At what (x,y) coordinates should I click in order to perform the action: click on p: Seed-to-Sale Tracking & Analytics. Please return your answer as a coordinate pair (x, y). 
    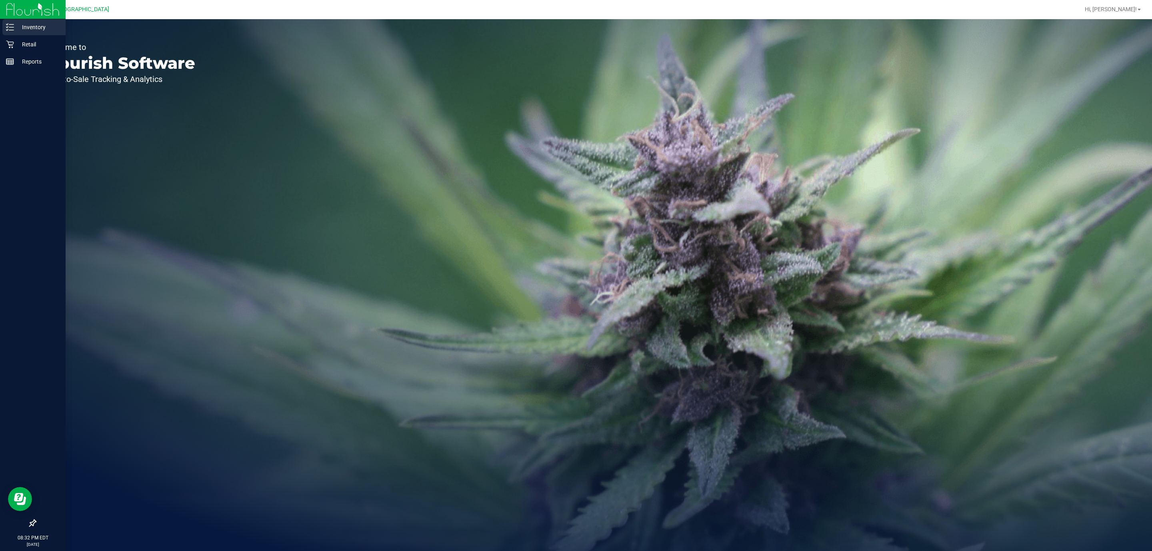
    Looking at the image, I should click on (119, 79).